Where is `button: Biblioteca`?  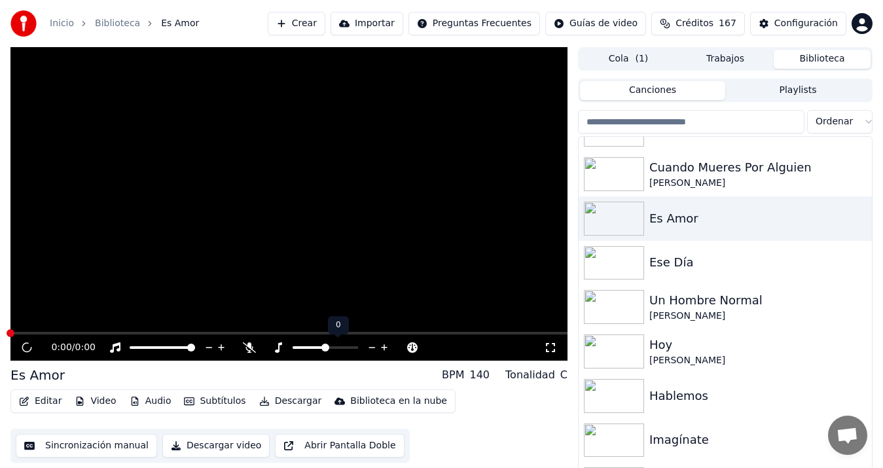 button: Biblioteca is located at coordinates (822, 59).